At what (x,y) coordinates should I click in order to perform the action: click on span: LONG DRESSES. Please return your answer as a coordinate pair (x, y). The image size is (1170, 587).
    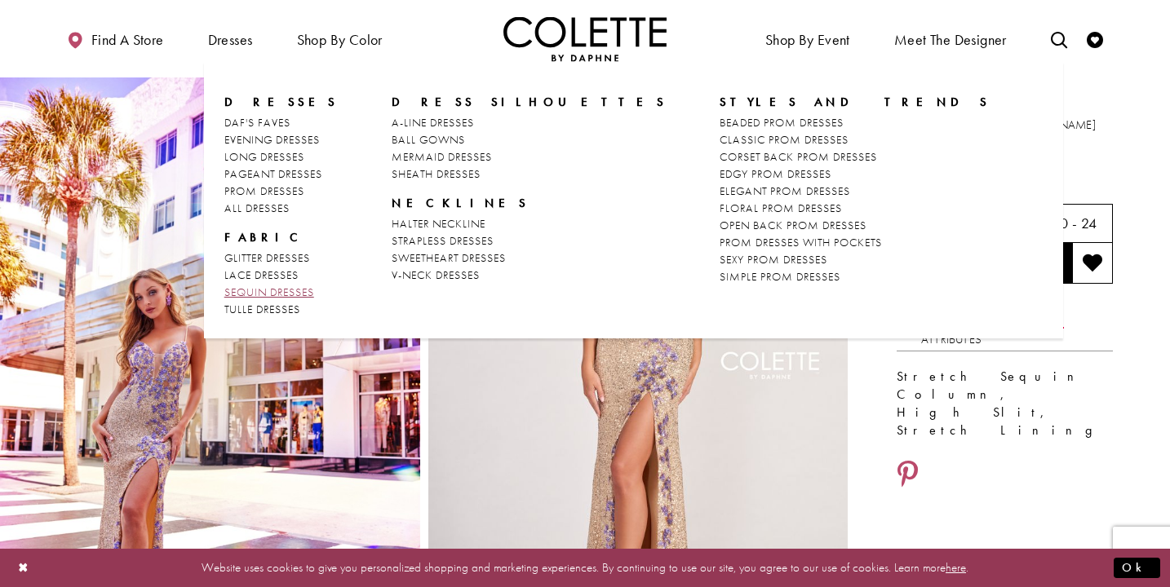
    Looking at the image, I should click on (264, 157).